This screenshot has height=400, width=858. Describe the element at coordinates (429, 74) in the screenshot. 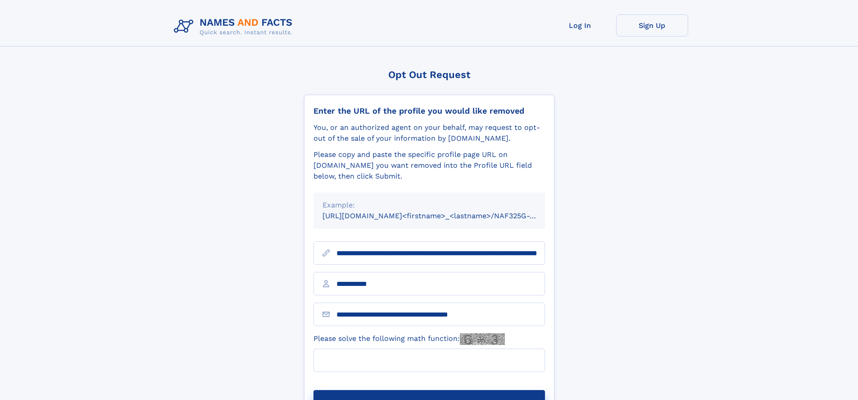

I see `div: Opt Out Request` at that location.